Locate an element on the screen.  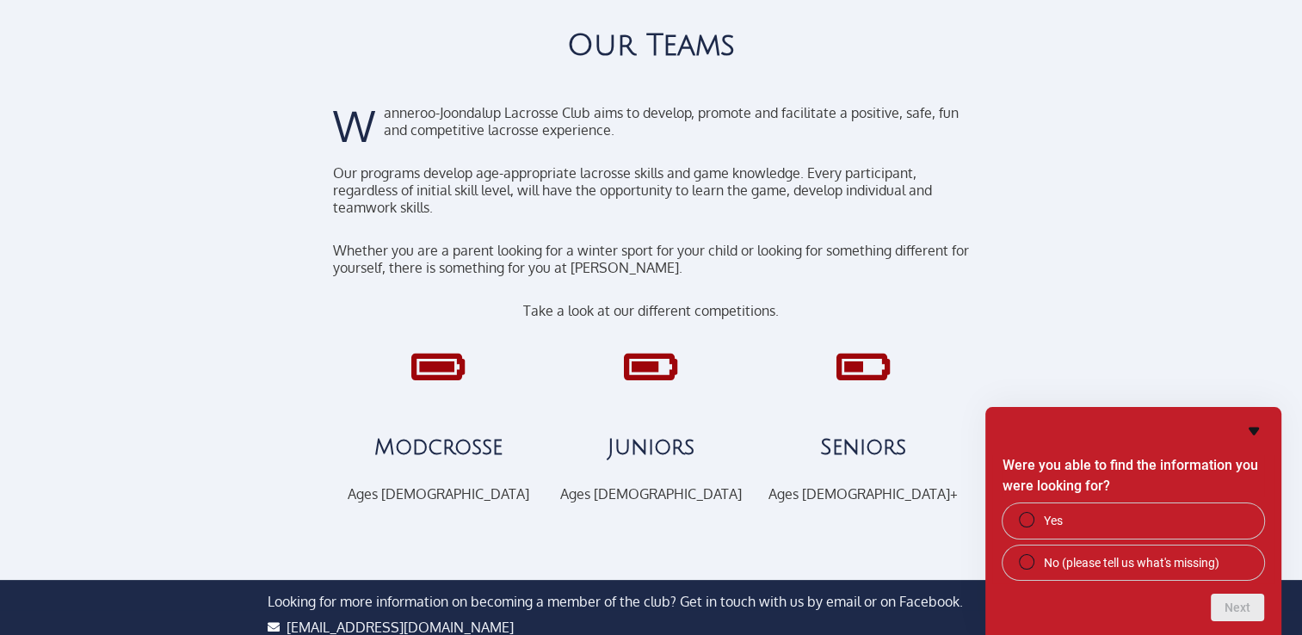
button: Hide survey is located at coordinates (1253, 431).